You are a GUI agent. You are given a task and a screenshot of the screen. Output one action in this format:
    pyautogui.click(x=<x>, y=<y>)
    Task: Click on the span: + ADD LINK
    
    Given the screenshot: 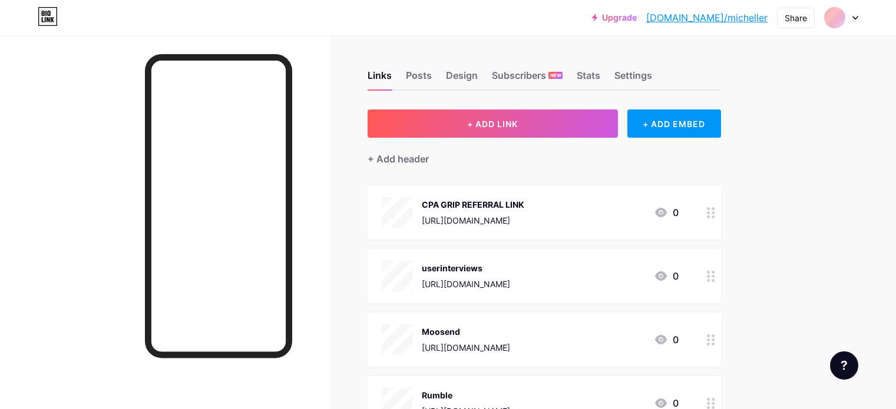 What is the action you would take?
    pyautogui.click(x=492, y=124)
    